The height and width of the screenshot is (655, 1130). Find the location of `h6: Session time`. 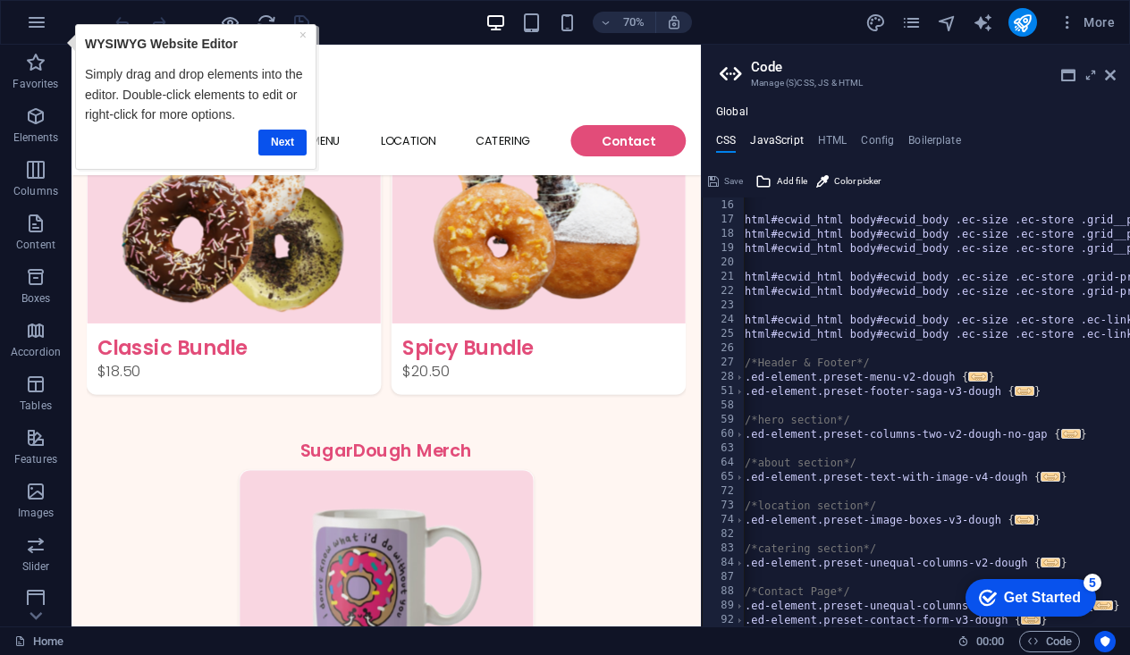

h6: Session time is located at coordinates (981, 642).